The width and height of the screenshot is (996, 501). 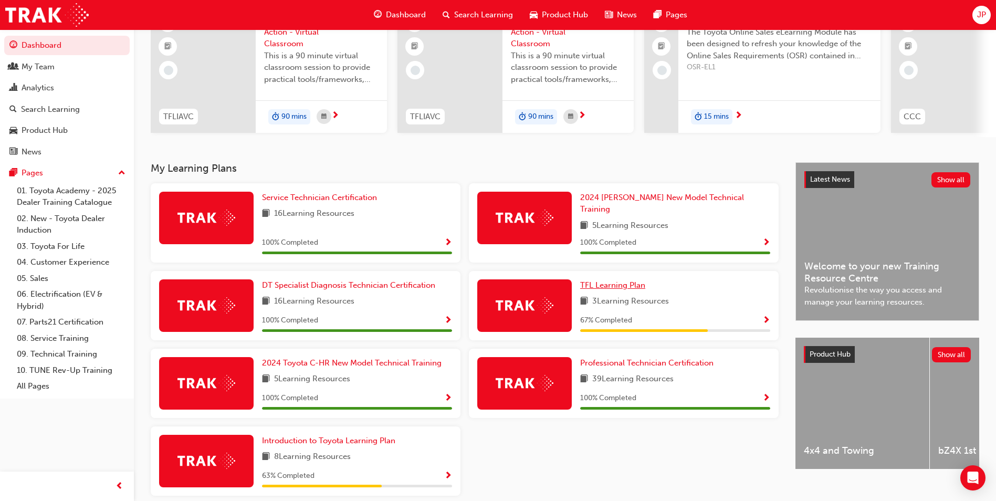 I want to click on span: 3 Learning Resources, so click(x=631, y=301).